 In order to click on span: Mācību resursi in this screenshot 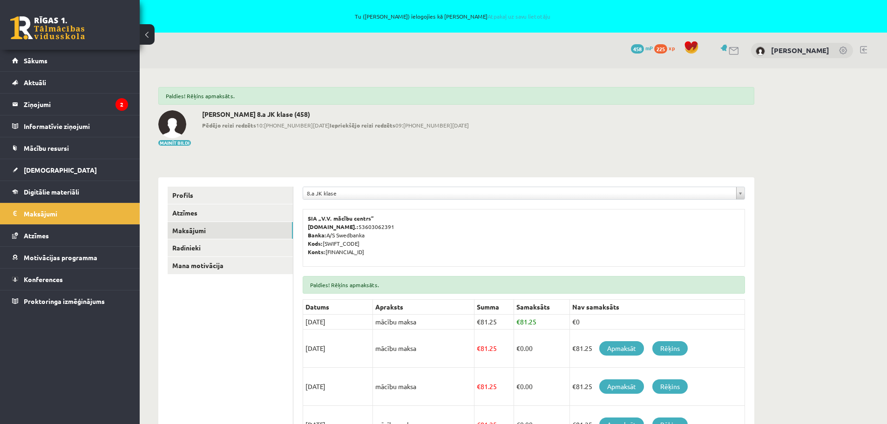, I will do `click(46, 148)`.